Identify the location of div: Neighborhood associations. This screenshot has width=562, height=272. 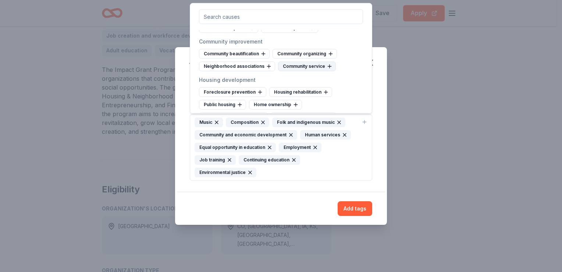
(237, 66).